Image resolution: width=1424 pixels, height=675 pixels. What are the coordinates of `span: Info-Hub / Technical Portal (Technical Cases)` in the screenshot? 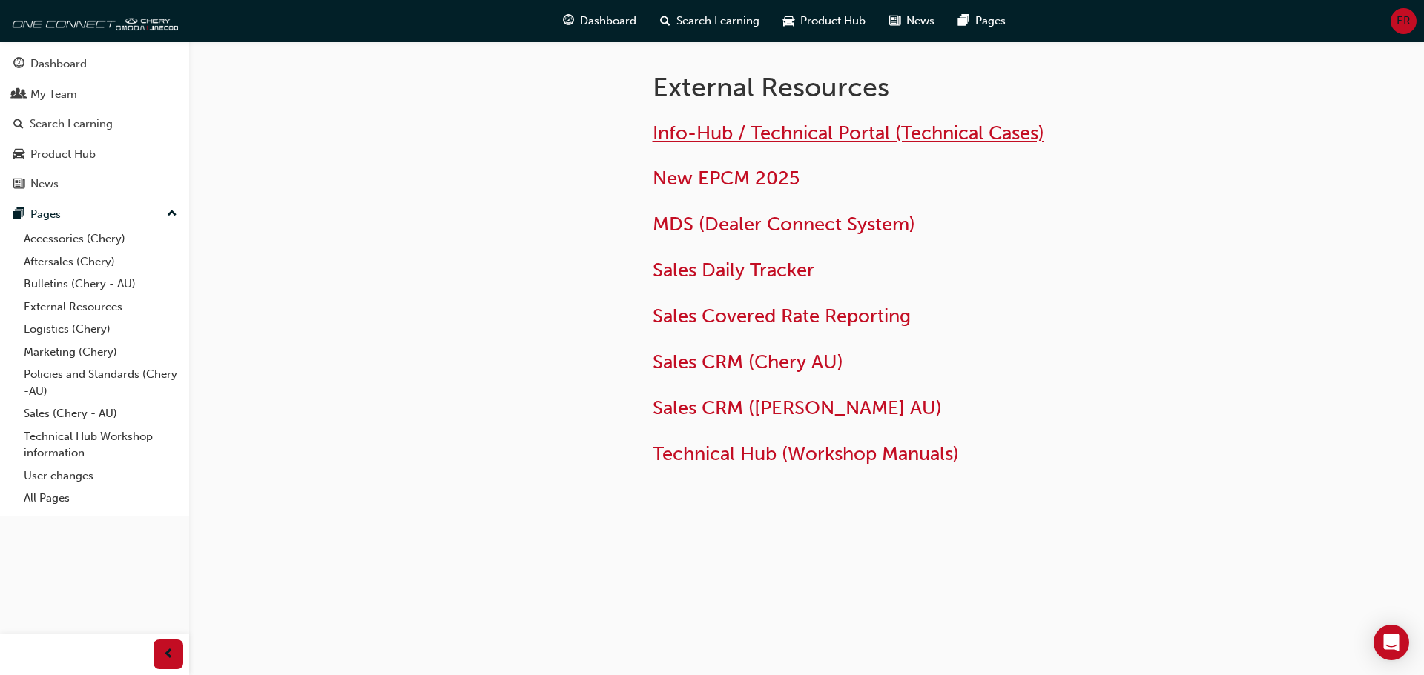 It's located at (848, 133).